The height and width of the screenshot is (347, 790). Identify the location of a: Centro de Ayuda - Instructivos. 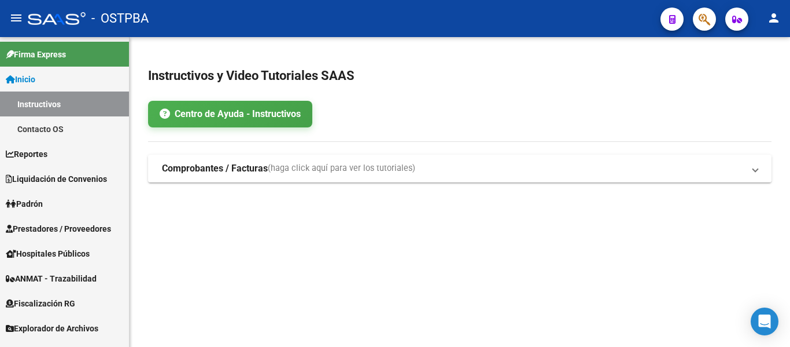
(230, 114).